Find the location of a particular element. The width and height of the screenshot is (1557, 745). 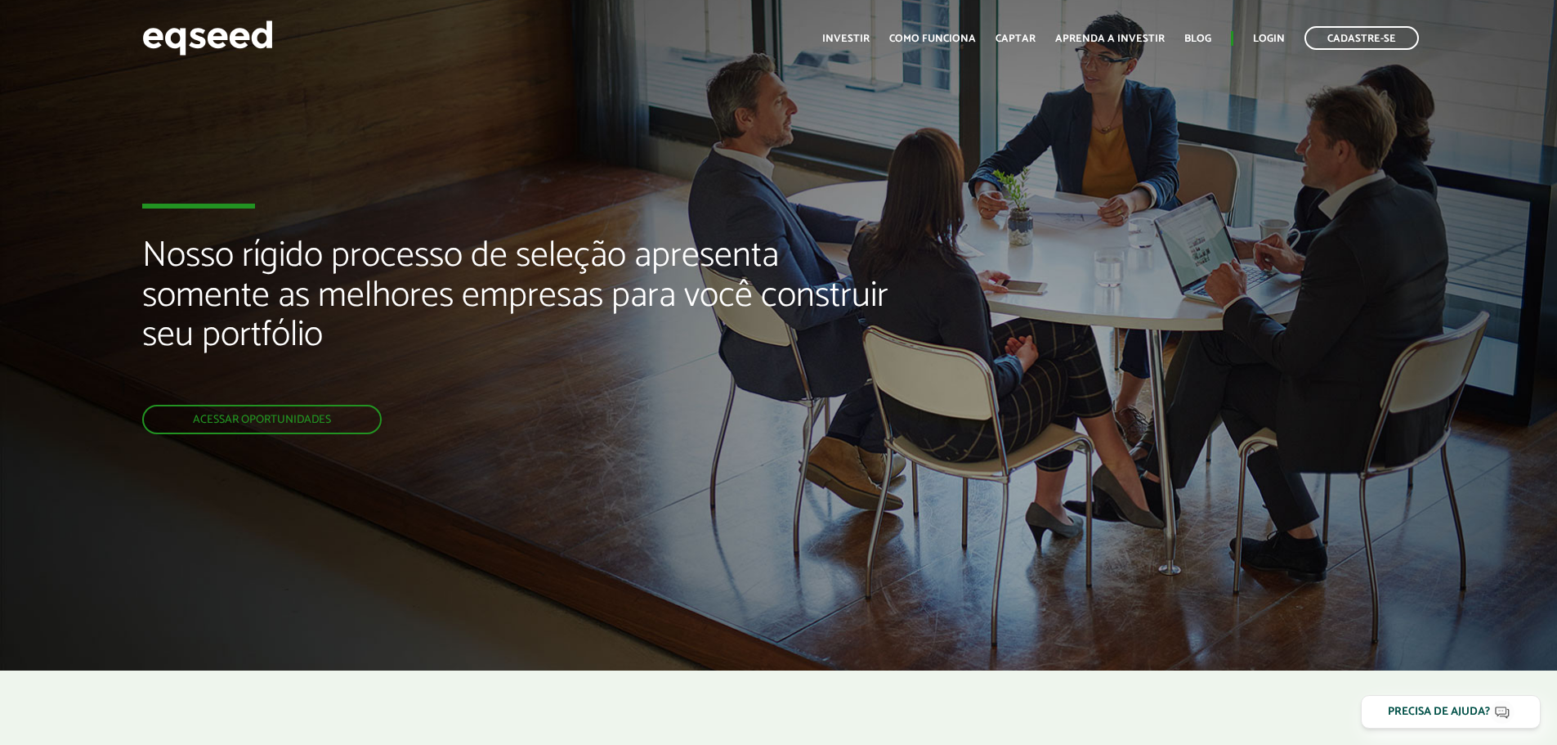

a: Blog is located at coordinates (1197, 38).